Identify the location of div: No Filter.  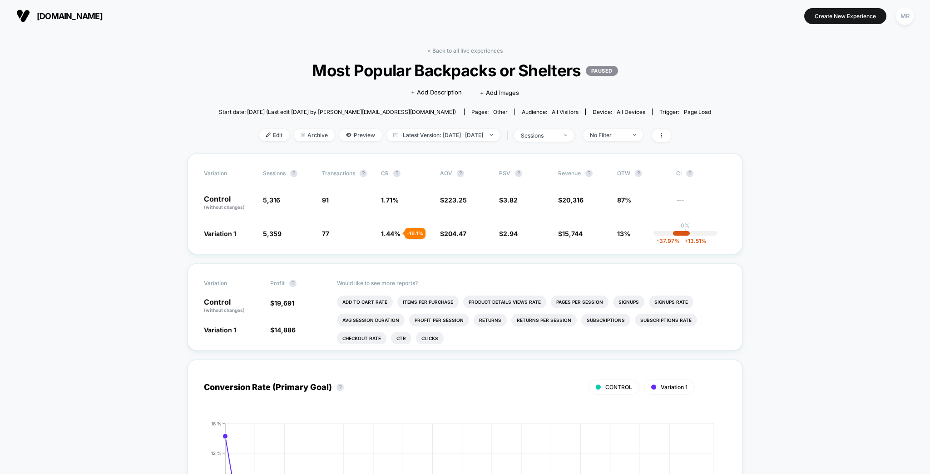
(608, 135).